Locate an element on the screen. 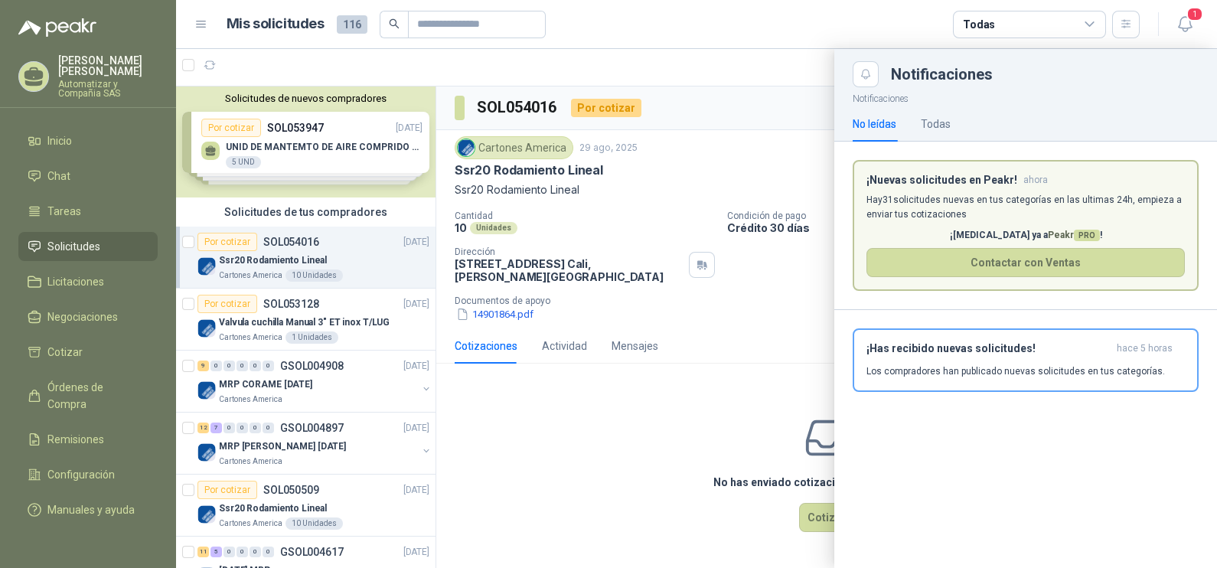  span: Solicitudes is located at coordinates (73, 246).